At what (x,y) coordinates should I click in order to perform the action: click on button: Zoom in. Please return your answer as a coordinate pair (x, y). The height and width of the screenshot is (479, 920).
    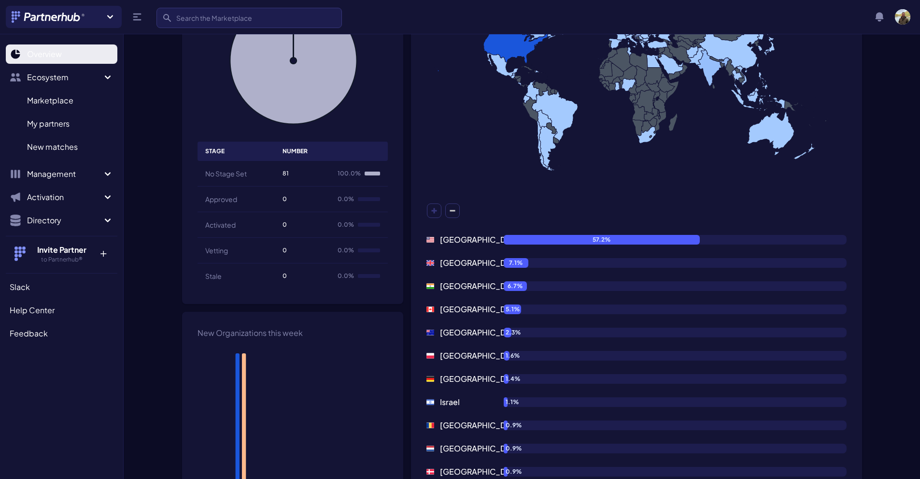
    Looking at the image, I should click on (434, 211).